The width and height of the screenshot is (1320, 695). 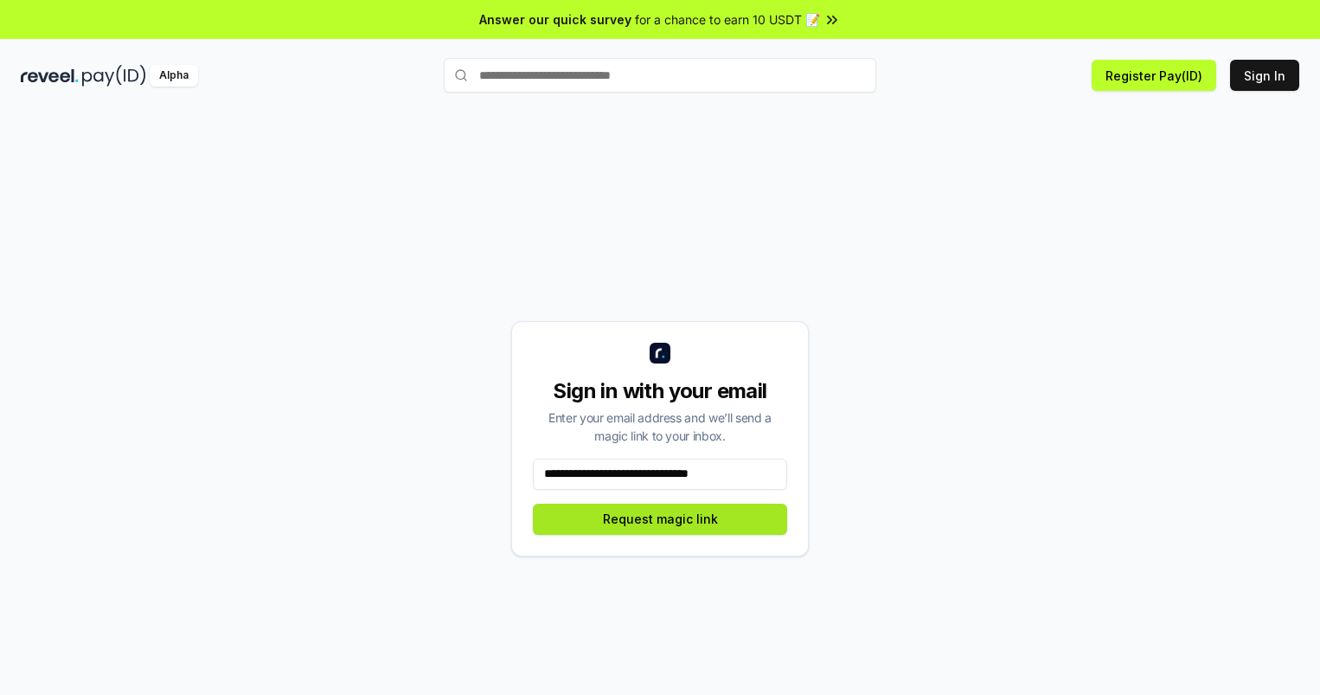 What do you see at coordinates (660, 353) in the screenshot?
I see `img: logo_small` at bounding box center [660, 353].